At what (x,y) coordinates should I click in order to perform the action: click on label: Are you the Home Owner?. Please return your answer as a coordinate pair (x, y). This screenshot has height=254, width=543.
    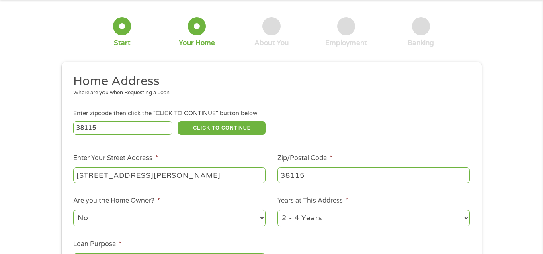
    Looking at the image, I should click on (117, 201).